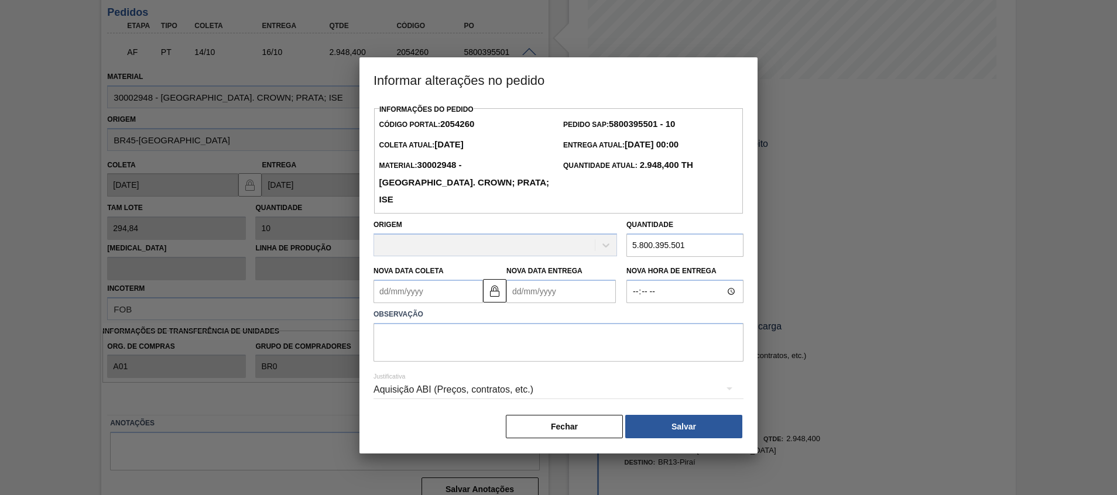 The width and height of the screenshot is (1117, 495). What do you see at coordinates (545, 271) in the screenshot?
I see `label: Nova Data Entrega` at bounding box center [545, 271].